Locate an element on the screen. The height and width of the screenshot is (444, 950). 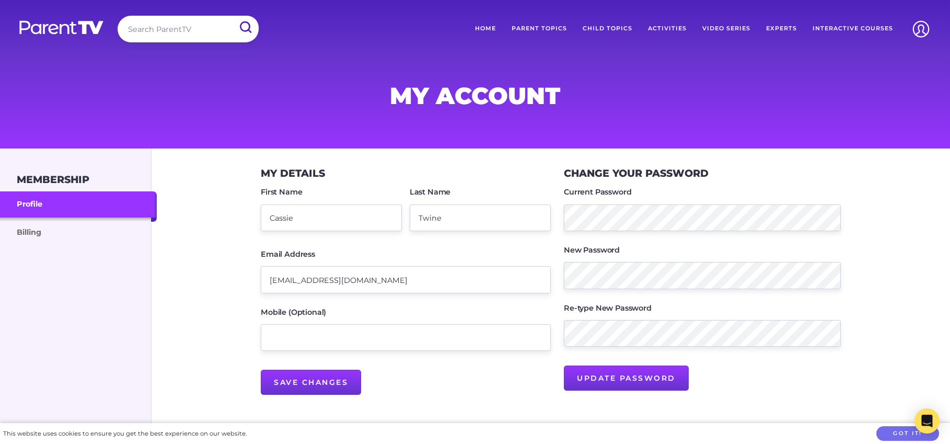
label: Email Address is located at coordinates (288, 254).